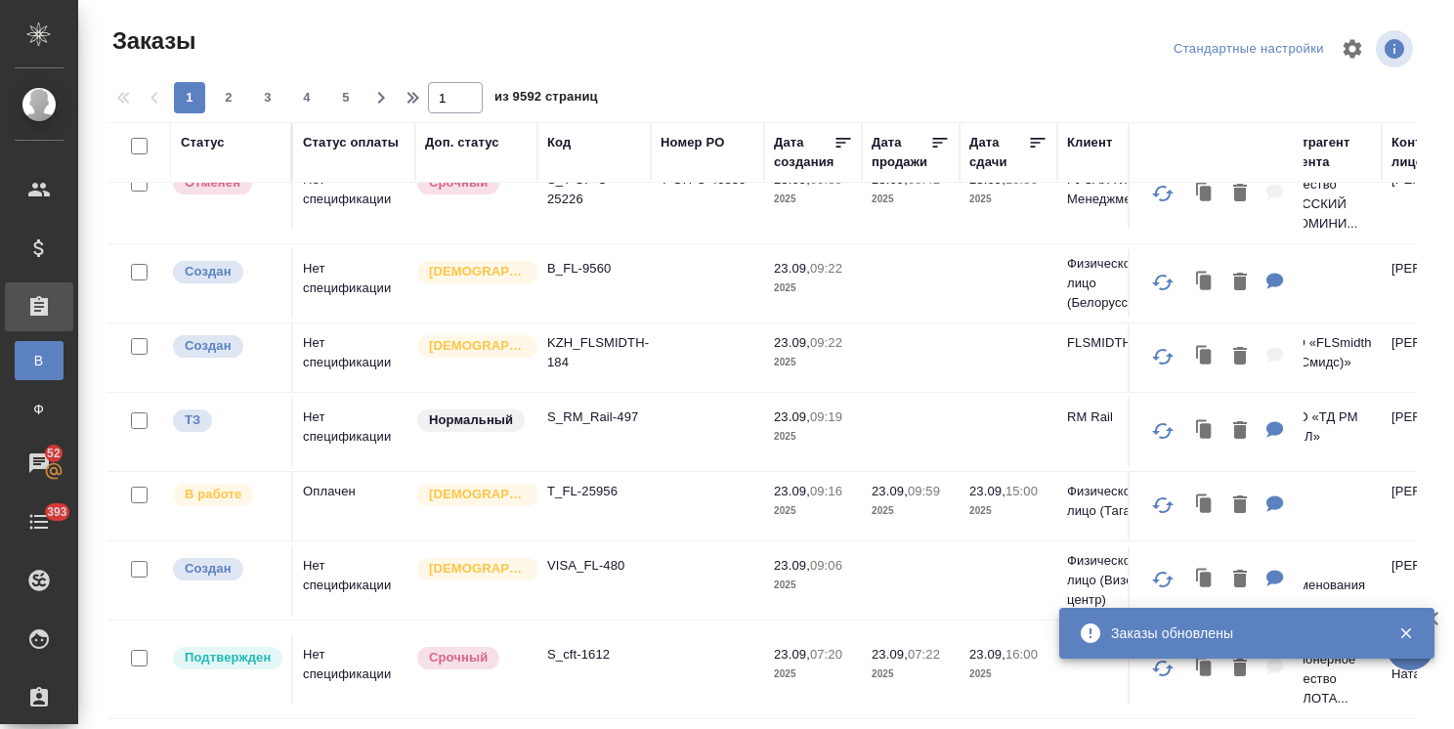  What do you see at coordinates (226, 183) in the screenshot?
I see `div: Выставляет КМ после отмены со стороны клиента. Если уже после запуска – КМ пишет ПМу про отмену, ...` at bounding box center [226, 183].